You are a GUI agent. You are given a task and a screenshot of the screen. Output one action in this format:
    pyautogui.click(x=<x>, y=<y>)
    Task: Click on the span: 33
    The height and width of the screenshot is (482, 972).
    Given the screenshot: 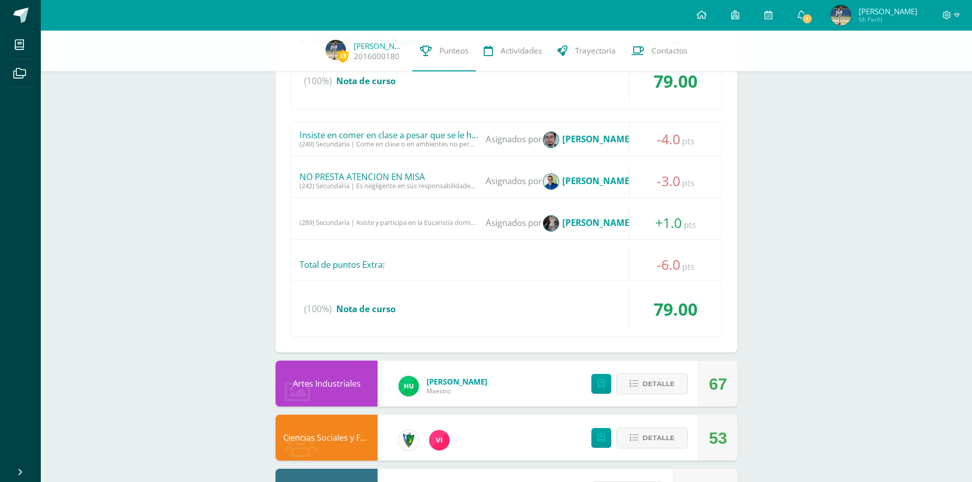 What is the action you would take?
    pyautogui.click(x=343, y=56)
    